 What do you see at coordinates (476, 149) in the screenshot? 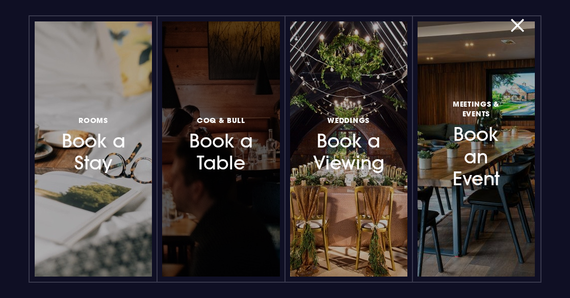
I see `a: Meetings & EventsBook an Event` at bounding box center [476, 149].